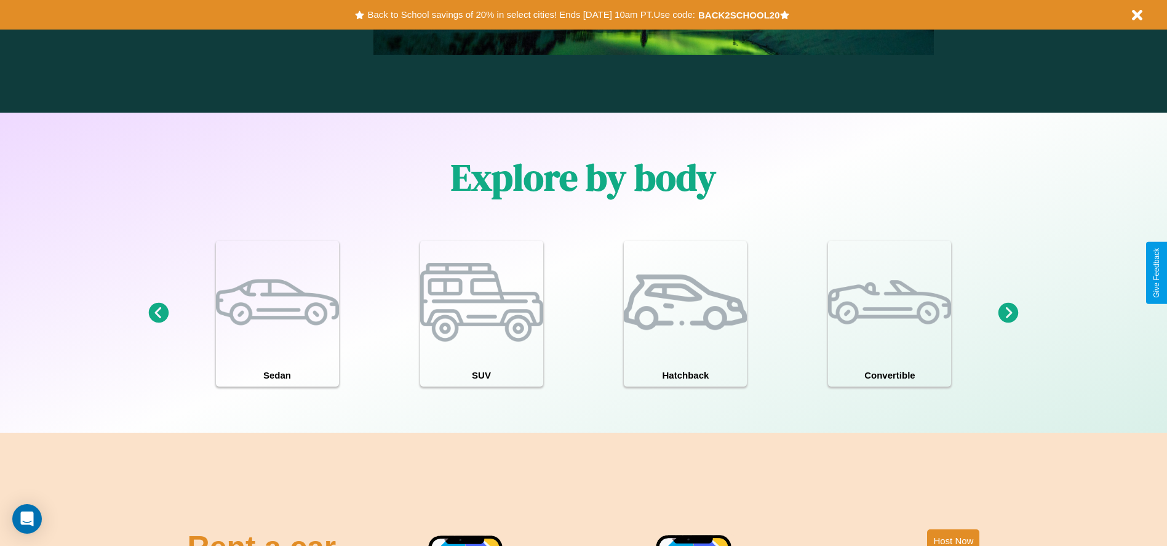  I want to click on h4: Convertible, so click(890, 375).